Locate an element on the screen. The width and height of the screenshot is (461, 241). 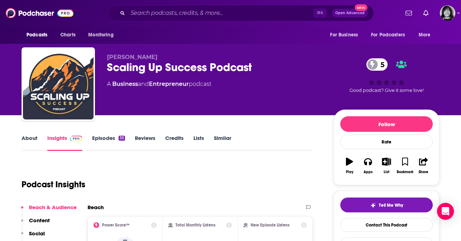
button: Bookmark is located at coordinates (405, 166).